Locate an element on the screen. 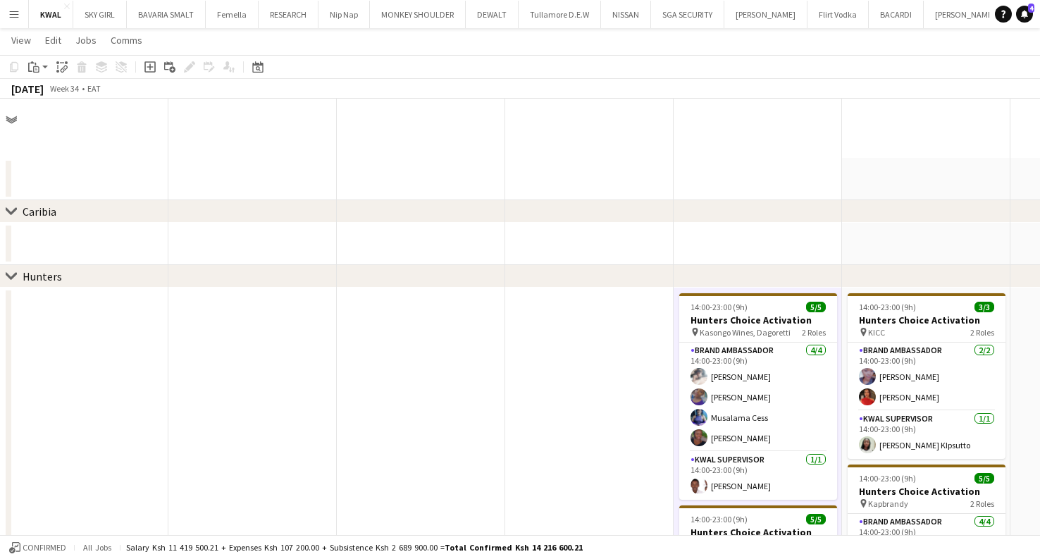 The image size is (1040, 559). app-job-card: 14:00-23:00 (9h)3/3Hunters Choice Activation KICC2 RolesBrand Ambassador2/214:00-23:00 (9h)[PERSO... is located at coordinates (926, 375).